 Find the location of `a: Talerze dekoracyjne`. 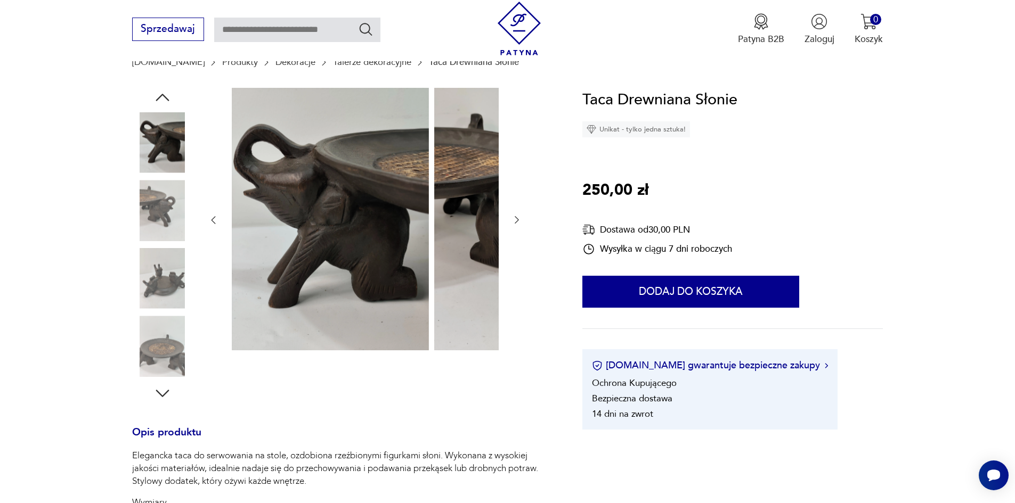

a: Talerze dekoracyjne is located at coordinates (372, 62).